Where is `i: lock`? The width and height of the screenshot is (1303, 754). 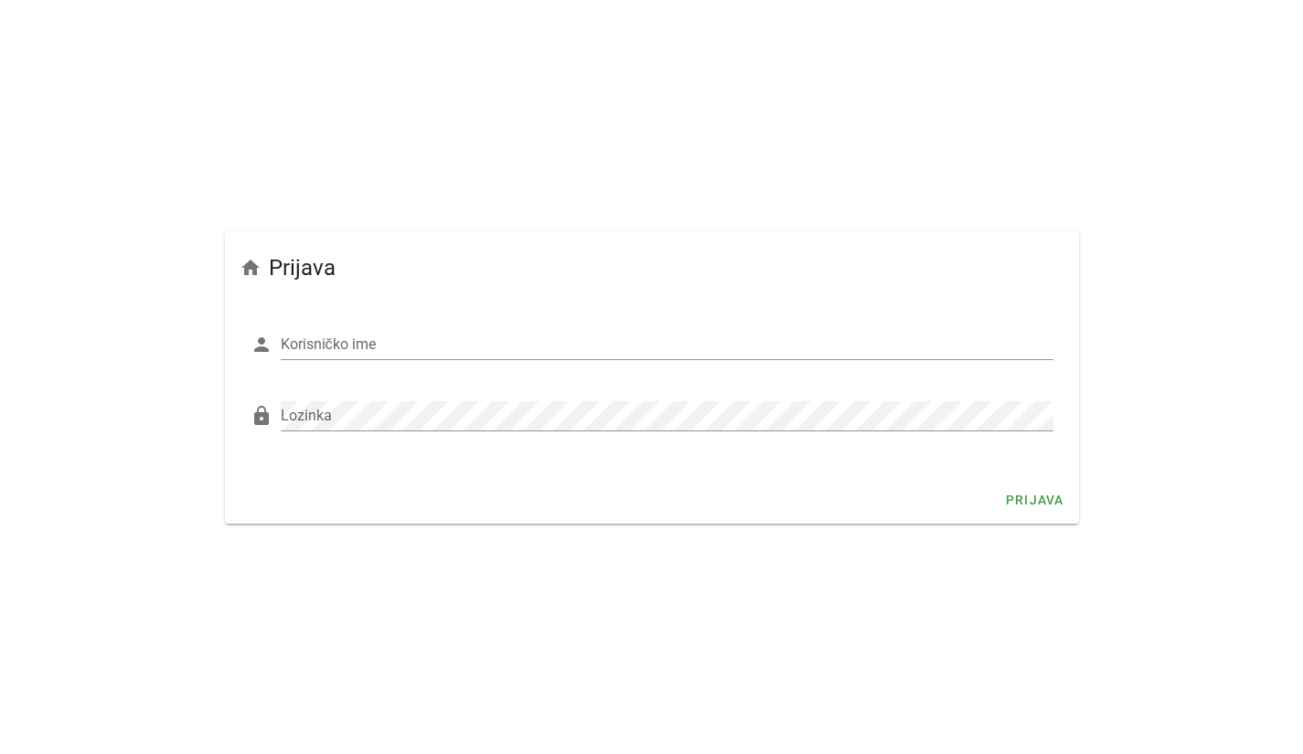 i: lock is located at coordinates (261, 416).